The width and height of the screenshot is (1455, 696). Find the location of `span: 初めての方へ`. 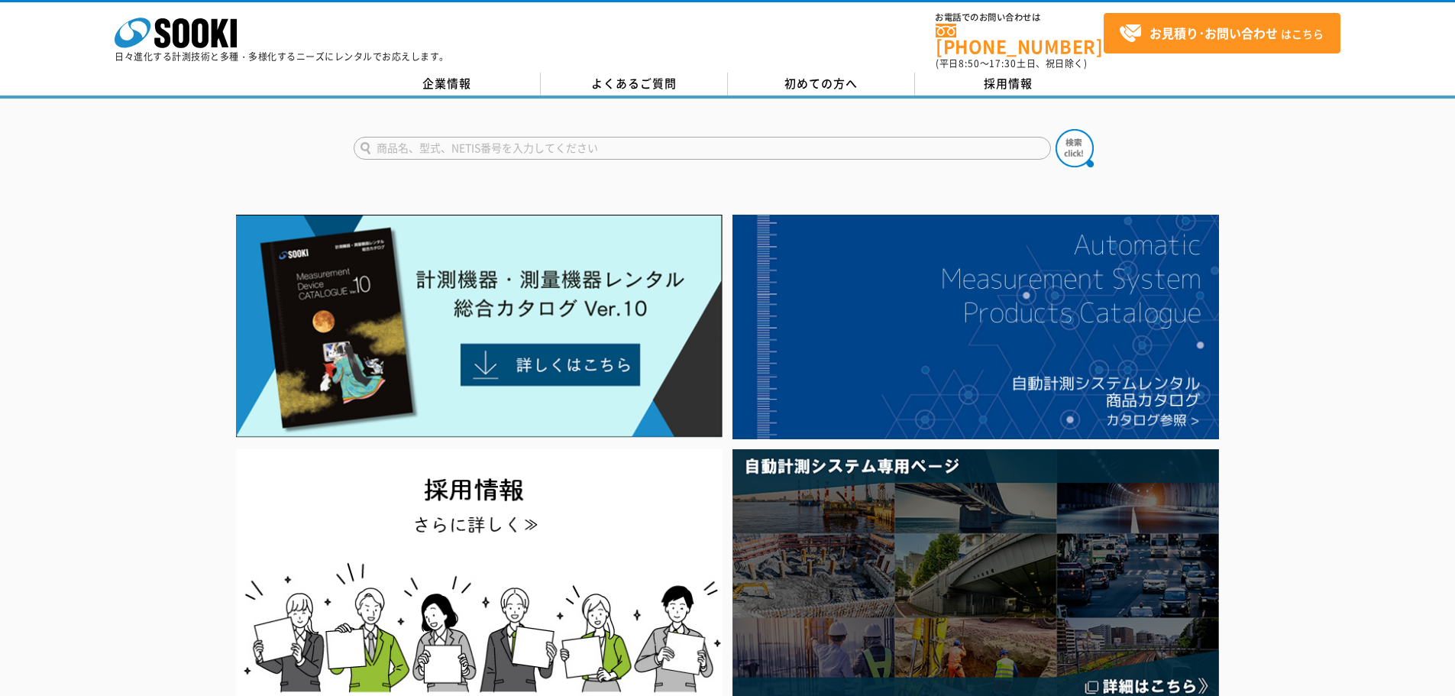

span: 初めての方へ is located at coordinates (821, 83).